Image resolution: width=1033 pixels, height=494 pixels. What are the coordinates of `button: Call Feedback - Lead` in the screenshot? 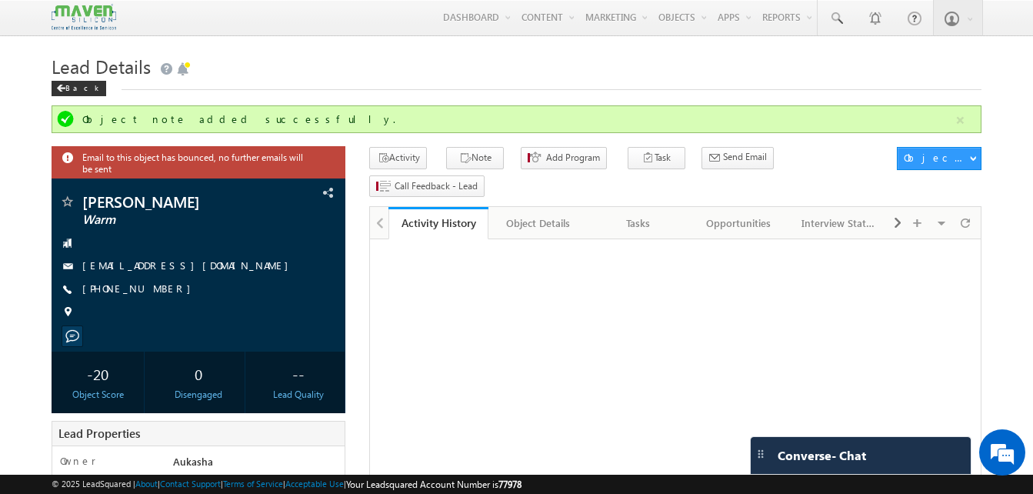 It's located at (427, 186).